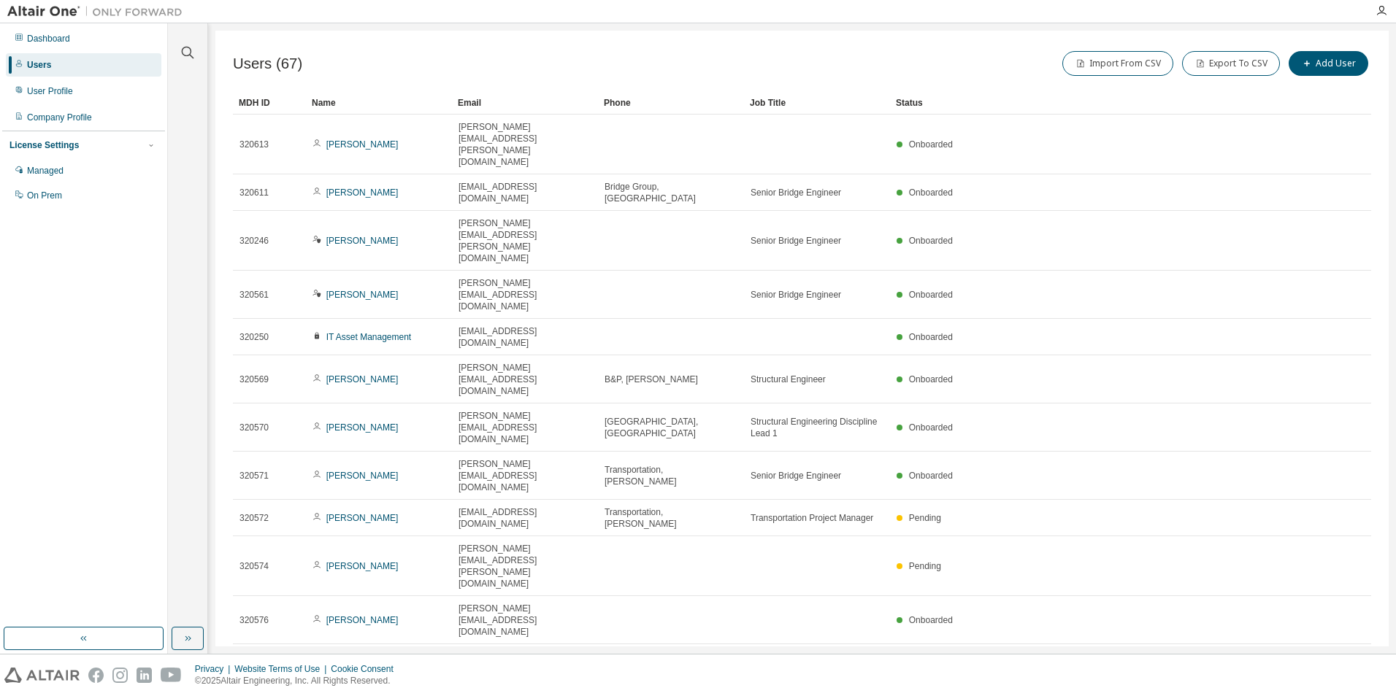 This screenshot has height=696, width=1396. I want to click on div: MDH ID, so click(269, 103).